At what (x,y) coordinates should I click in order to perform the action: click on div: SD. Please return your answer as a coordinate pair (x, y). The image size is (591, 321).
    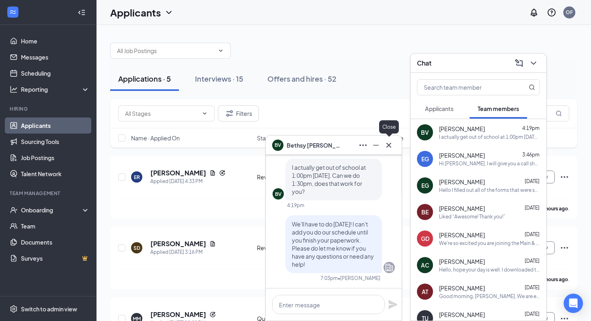
    Looking at the image, I should click on (137, 248).